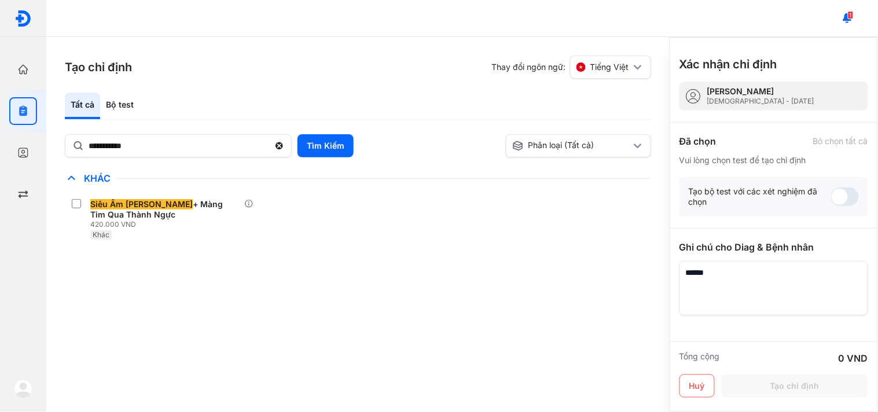 The image size is (878, 412). What do you see at coordinates (774, 160) in the screenshot?
I see `div: Vui lòng chọn test để tạo chỉ định` at bounding box center [774, 160].